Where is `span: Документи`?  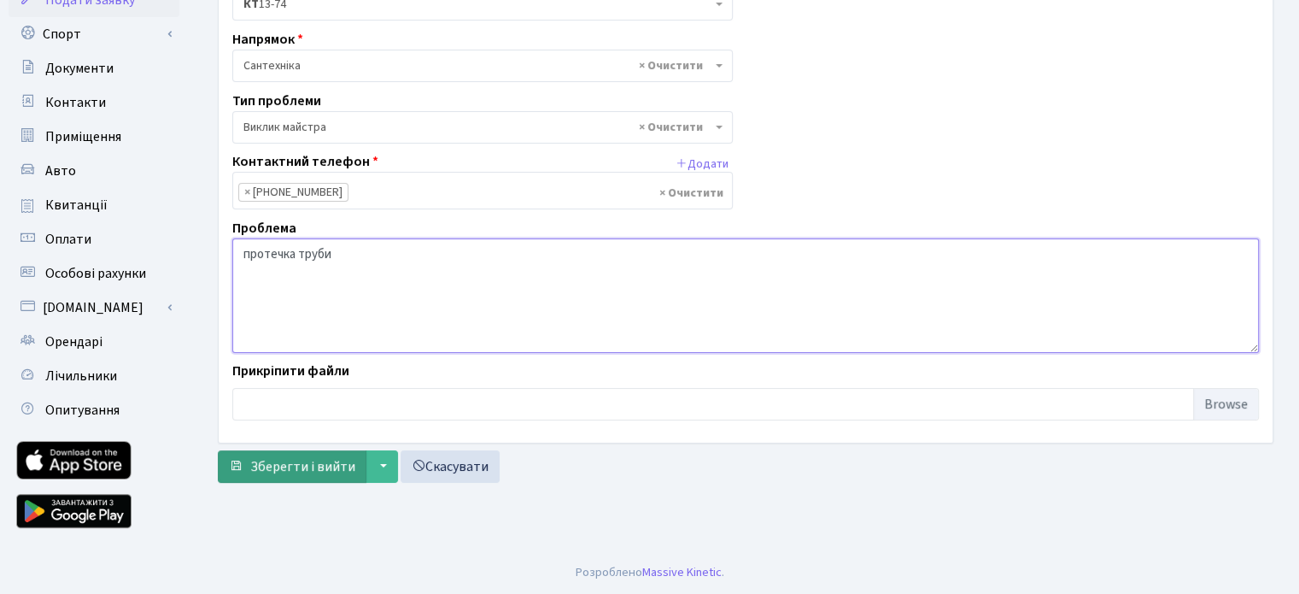 span: Документи is located at coordinates (79, 68).